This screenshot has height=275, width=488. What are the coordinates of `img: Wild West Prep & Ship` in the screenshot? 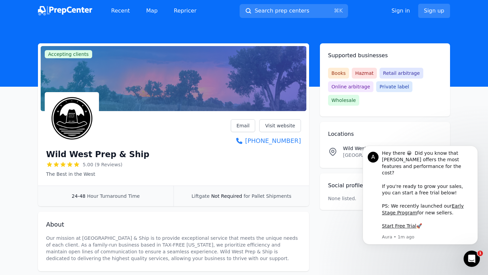 It's located at (72, 119).